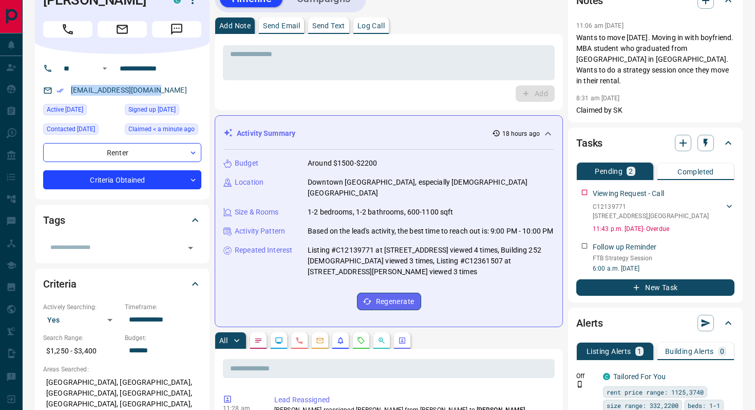 The image size is (755, 410). I want to click on a: Tailored For You, so click(640, 376).